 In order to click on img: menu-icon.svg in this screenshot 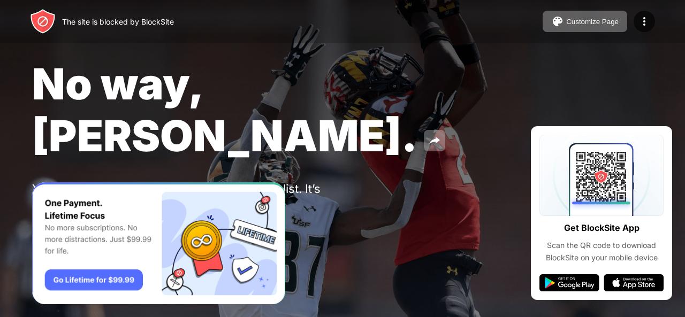, I will do `click(644, 21)`.